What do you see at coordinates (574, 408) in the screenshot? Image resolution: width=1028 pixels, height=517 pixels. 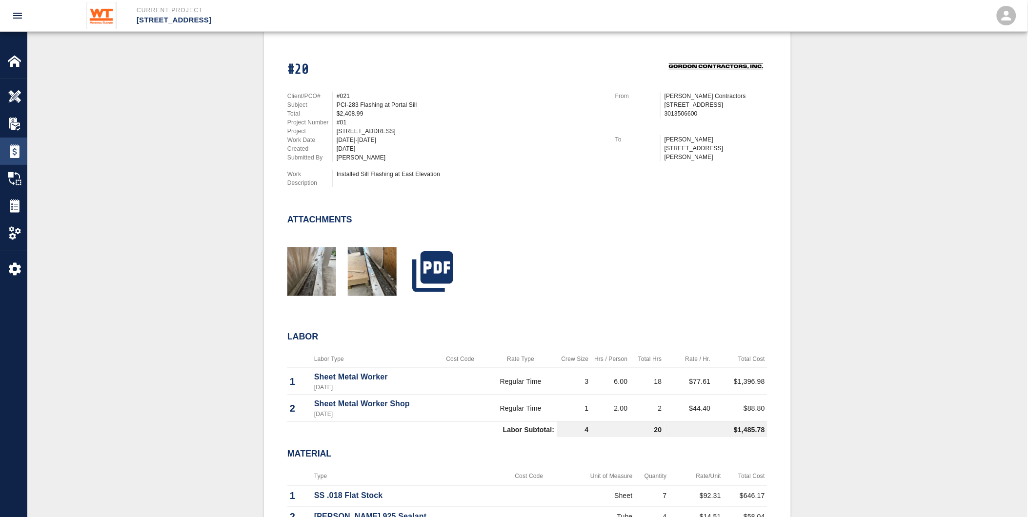 I see `td: 1` at bounding box center [574, 408].